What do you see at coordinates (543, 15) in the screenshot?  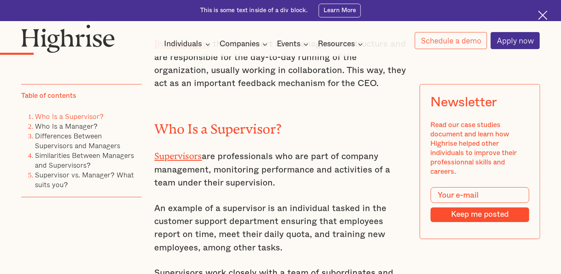 I see `img: Cross icon` at bounding box center [543, 15].